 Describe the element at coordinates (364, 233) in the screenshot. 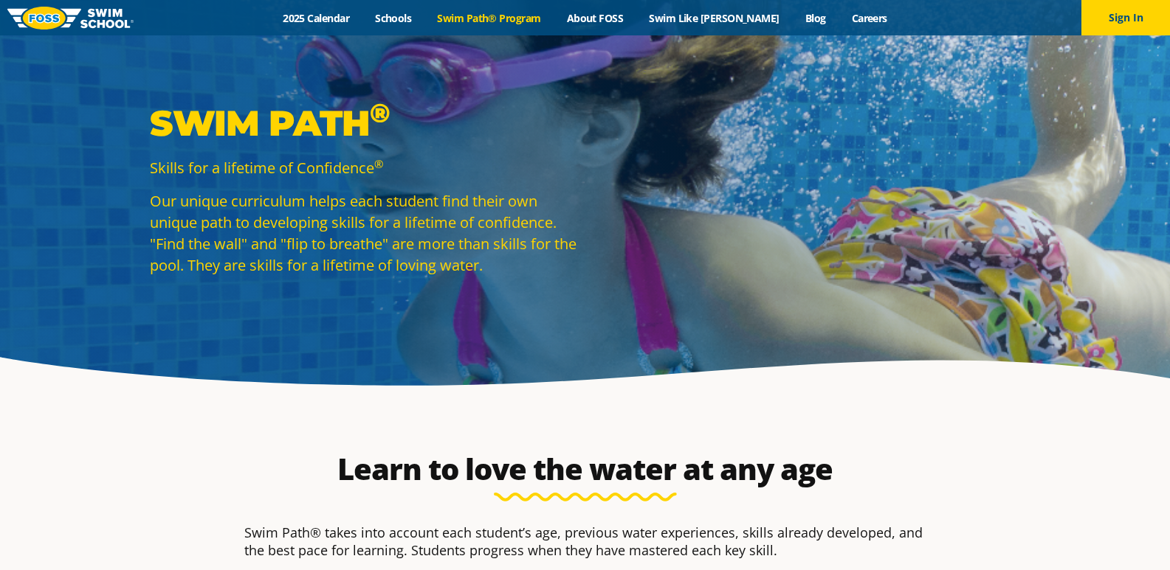

I see `p: Our unique curriculum helps each student find their own unique path to developing skills for a li...` at that location.